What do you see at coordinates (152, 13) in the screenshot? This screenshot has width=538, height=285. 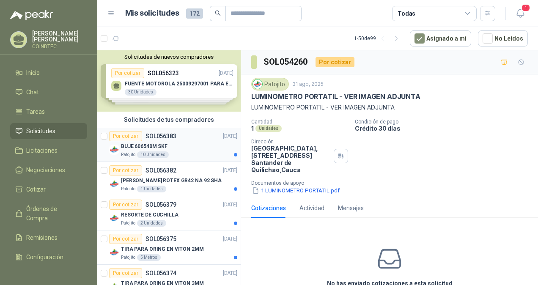 I see `h1: Mis solicitudes` at bounding box center [152, 13].